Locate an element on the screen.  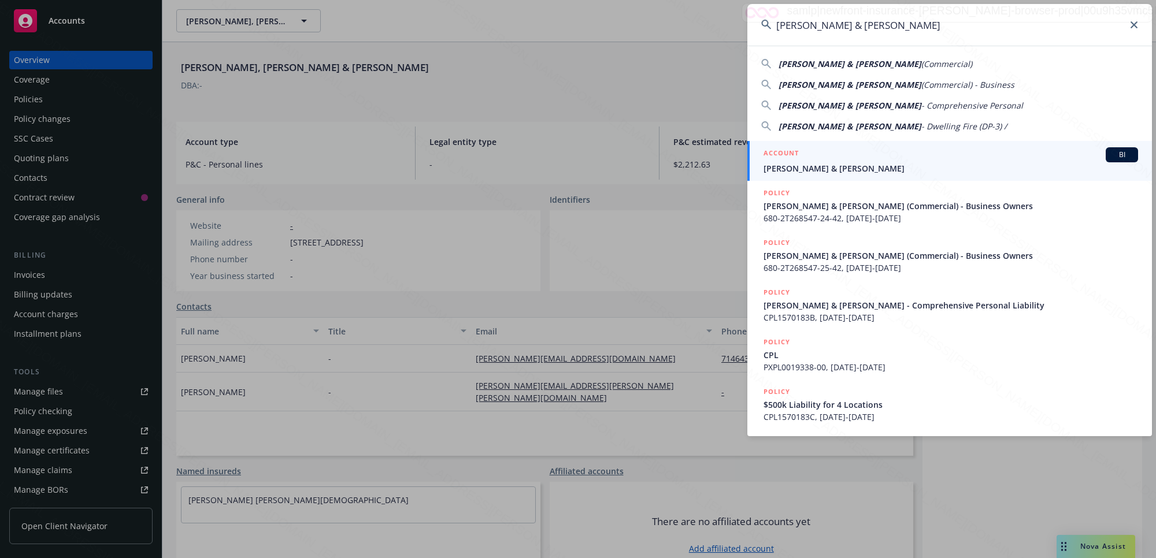
span: $500k Liability for 4 Locations is located at coordinates (951, 405).